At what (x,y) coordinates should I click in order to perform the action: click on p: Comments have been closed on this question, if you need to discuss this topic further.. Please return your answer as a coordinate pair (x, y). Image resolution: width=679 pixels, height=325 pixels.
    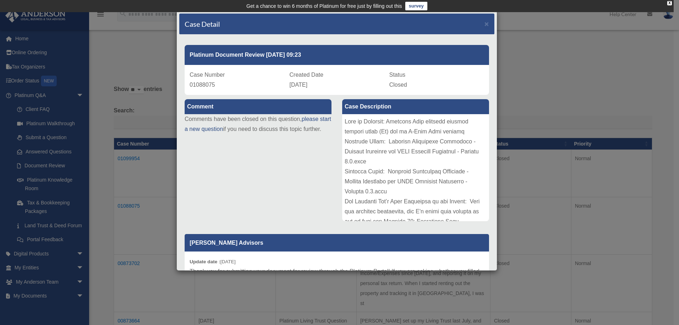
    Looking at the image, I should click on (258, 124).